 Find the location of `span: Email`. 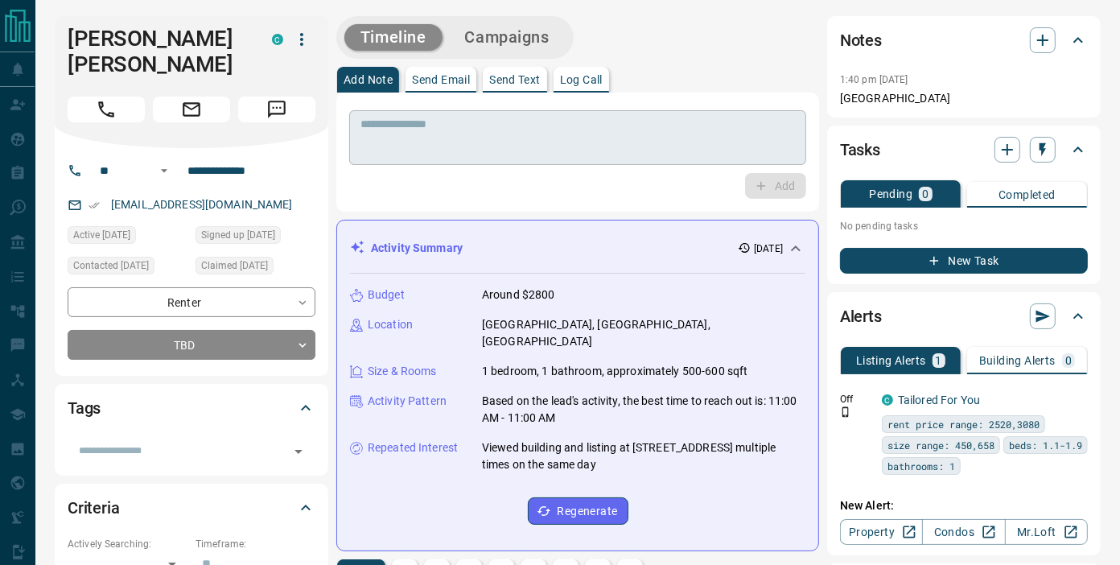

span: Email is located at coordinates (191, 109).